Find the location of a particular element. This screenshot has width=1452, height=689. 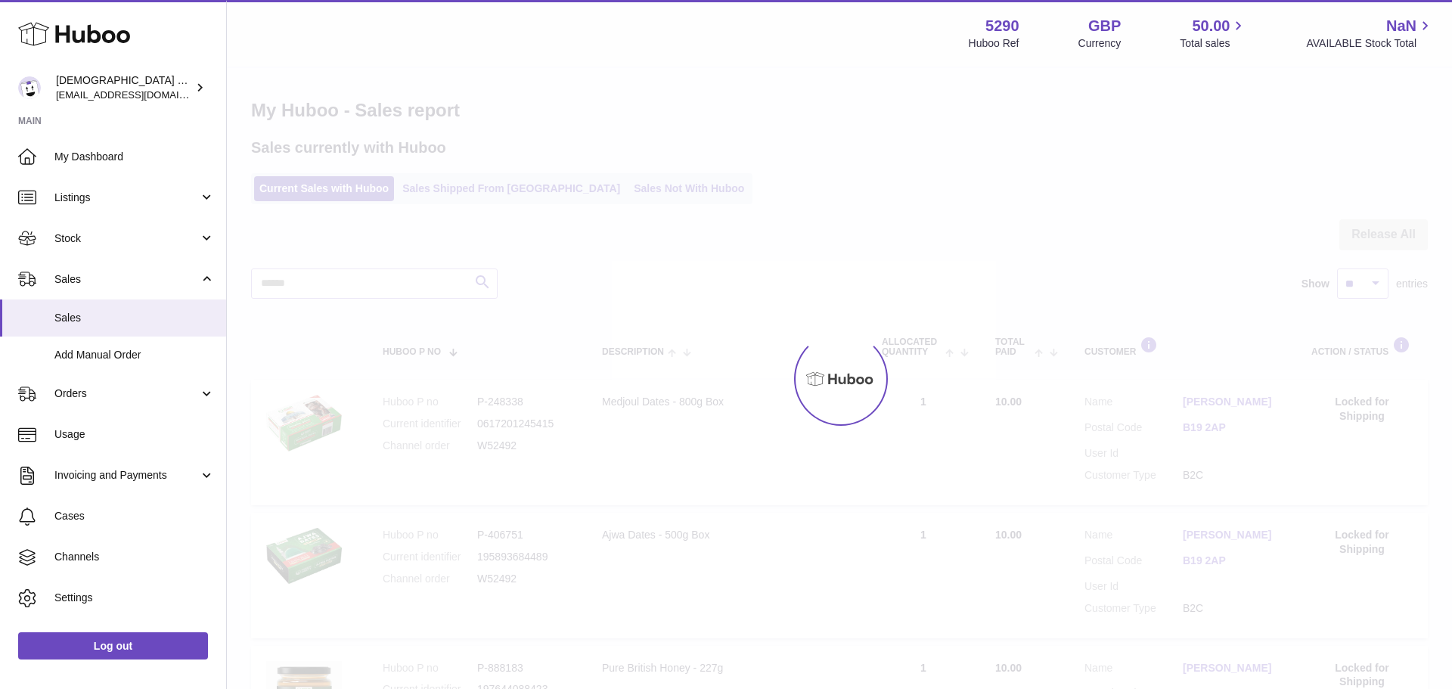

div: Currency is located at coordinates (1100, 43).